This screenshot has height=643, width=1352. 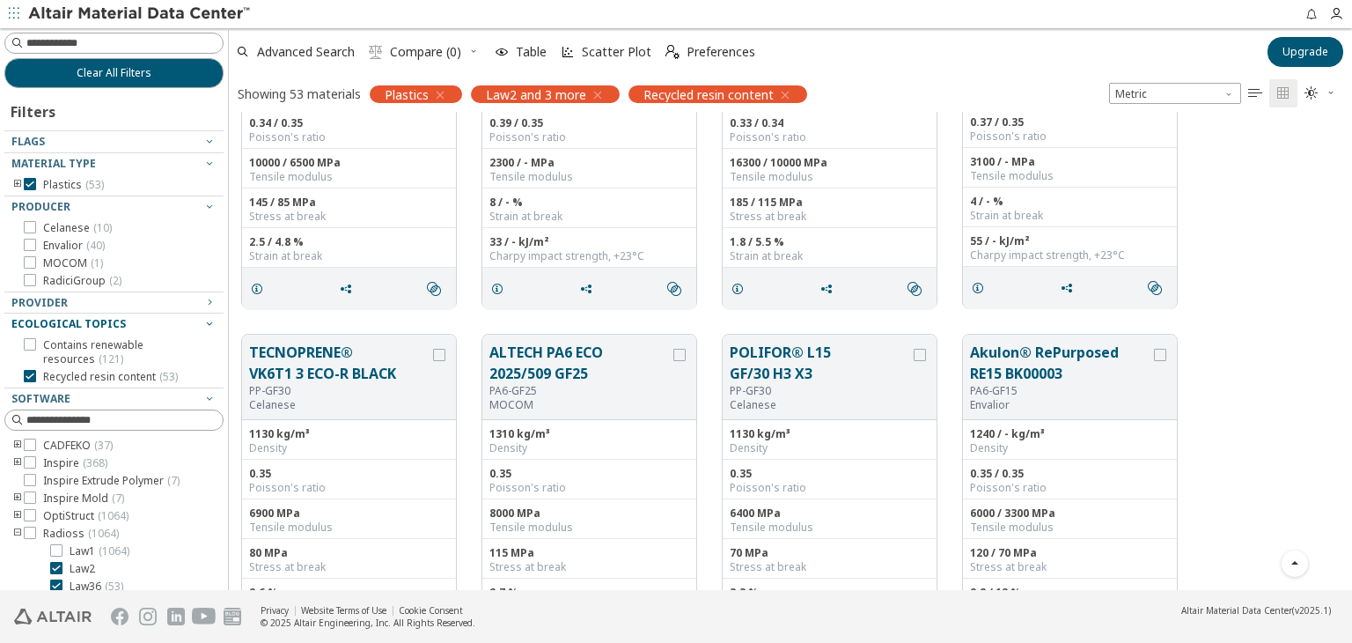 I want to click on span: Law2 and 3 more, so click(x=536, y=94).